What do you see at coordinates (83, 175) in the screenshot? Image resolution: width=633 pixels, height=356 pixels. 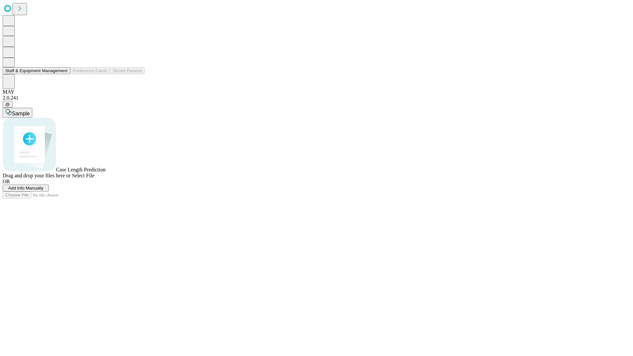 I see `span: Select File` at bounding box center [83, 175].